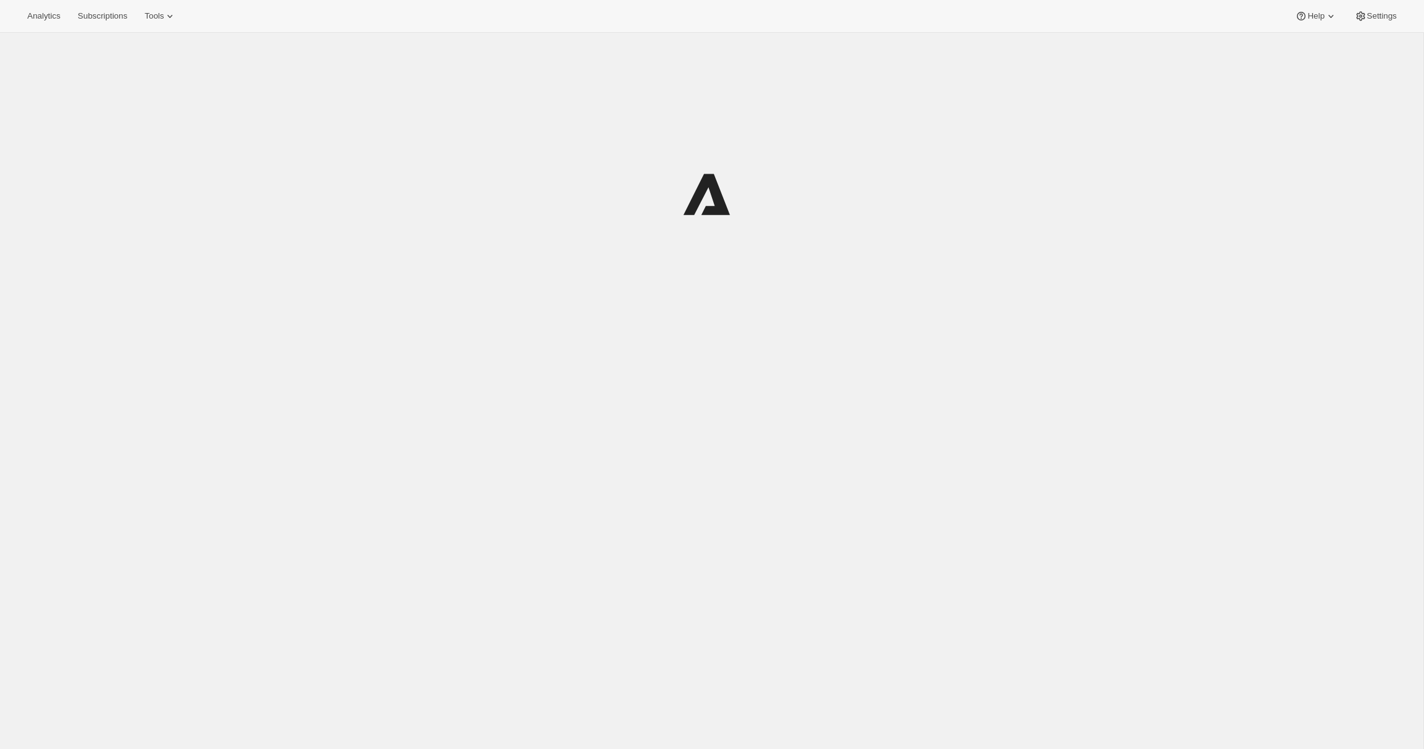 Image resolution: width=1424 pixels, height=749 pixels. What do you see at coordinates (43, 16) in the screenshot?
I see `span: Analytics` at bounding box center [43, 16].